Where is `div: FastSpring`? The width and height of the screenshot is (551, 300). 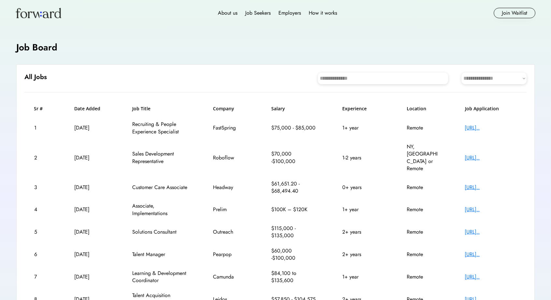 div: FastSpring is located at coordinates (229, 128).